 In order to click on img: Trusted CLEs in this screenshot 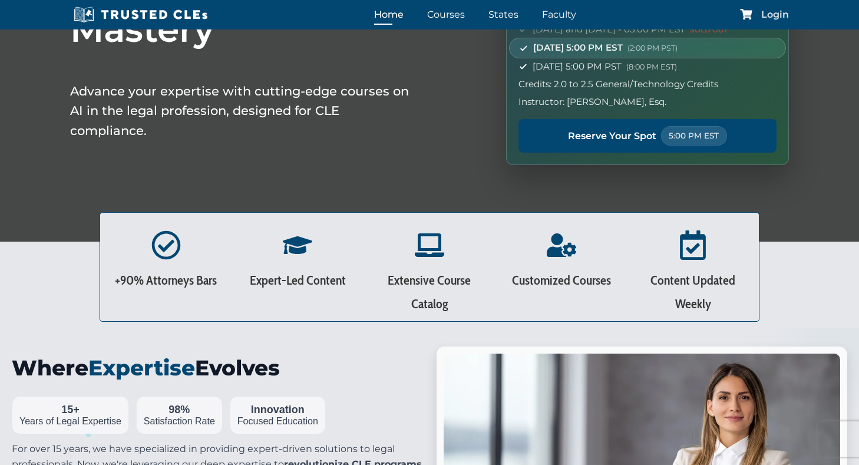, I will do `click(140, 15)`.